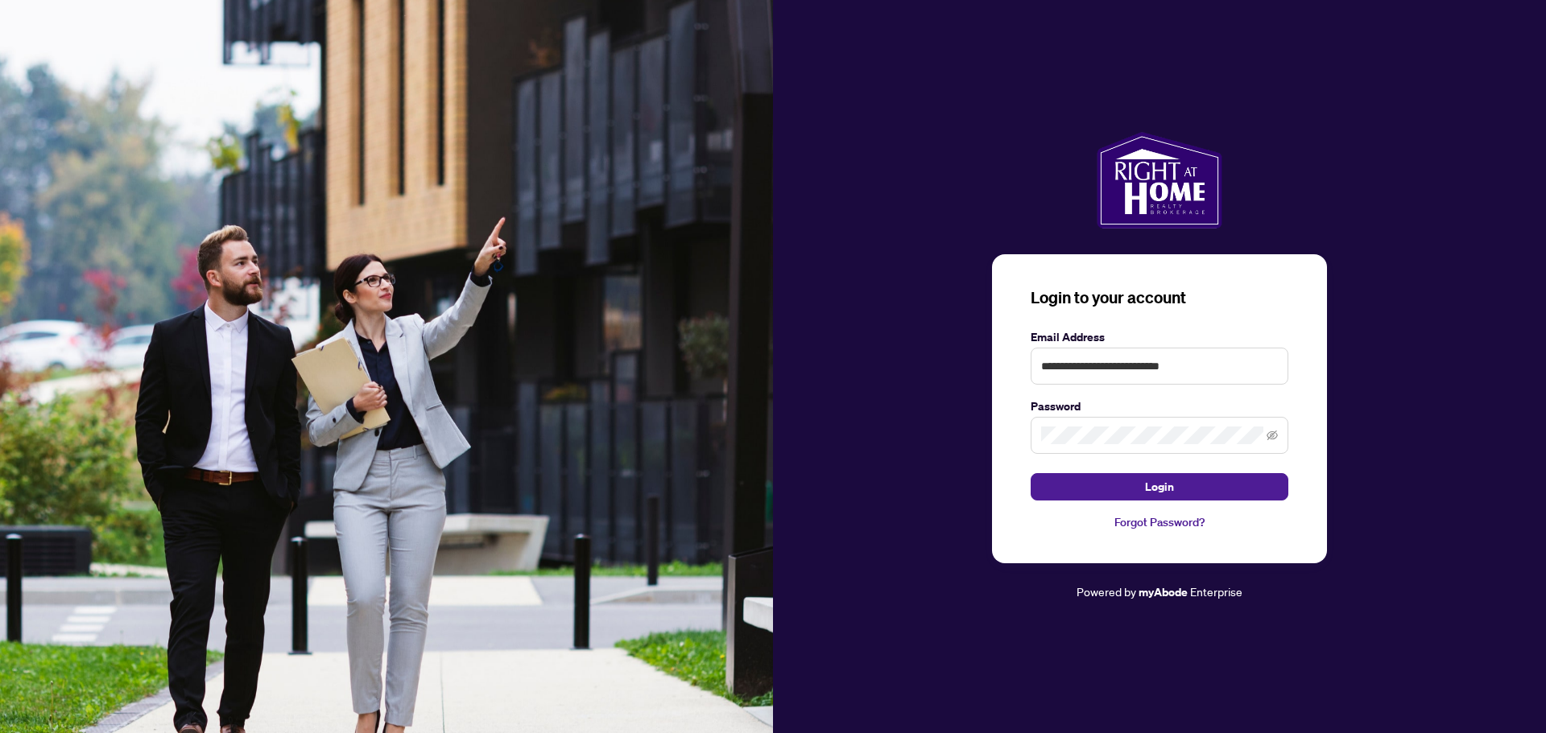  I want to click on label: Email Address, so click(1159, 337).